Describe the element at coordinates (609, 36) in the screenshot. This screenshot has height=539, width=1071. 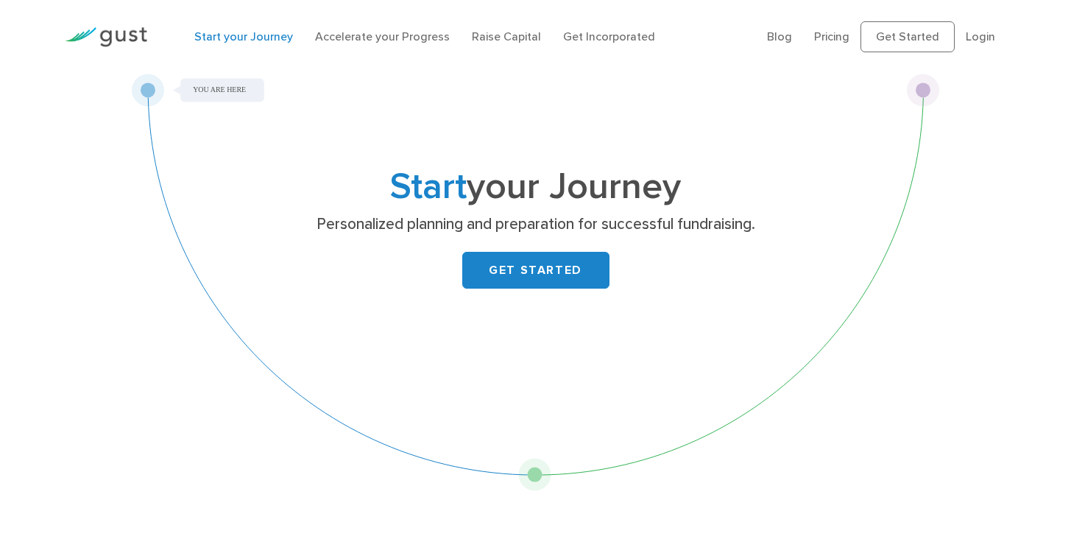
I see `a: Get Incorporated` at that location.